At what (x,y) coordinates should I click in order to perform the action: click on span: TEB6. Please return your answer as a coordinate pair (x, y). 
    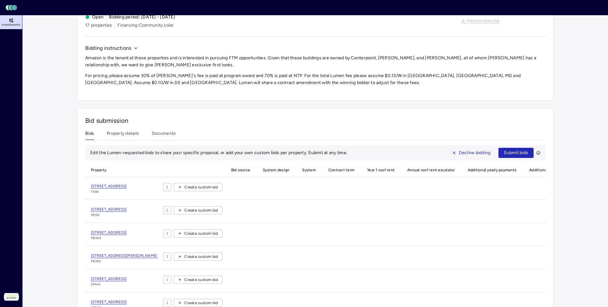
    Looking at the image, I should click on (109, 192).